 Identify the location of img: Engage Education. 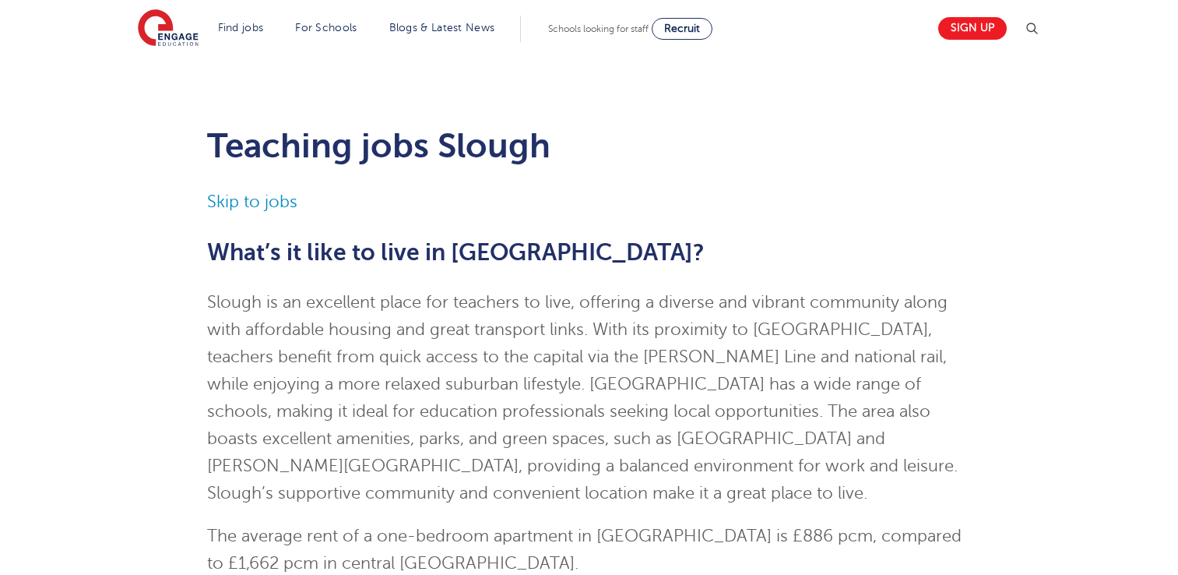
(168, 29).